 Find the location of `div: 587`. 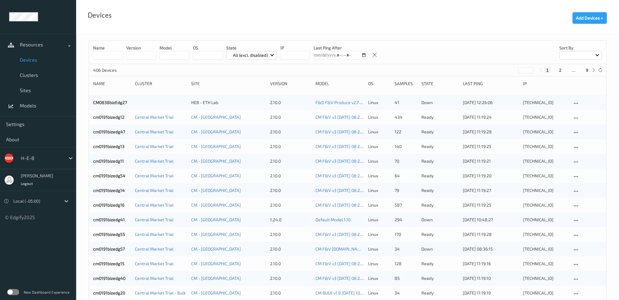

div: 587 is located at coordinates (406, 205).